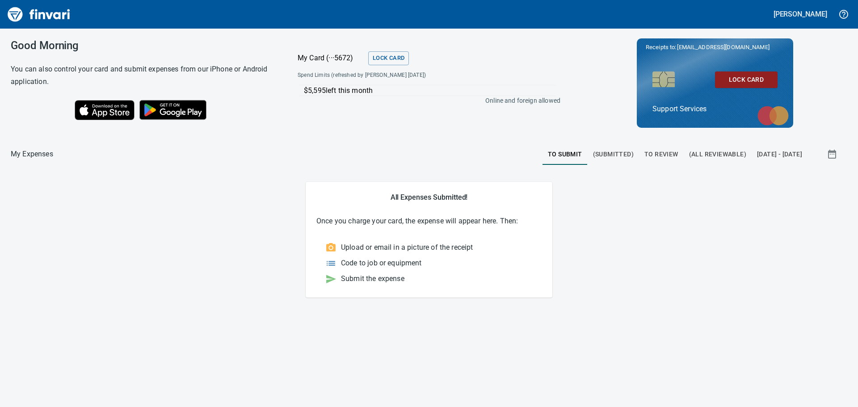 This screenshot has width=858, height=407. Describe the element at coordinates (32, 154) in the screenshot. I see `p: My Expenses` at that location.